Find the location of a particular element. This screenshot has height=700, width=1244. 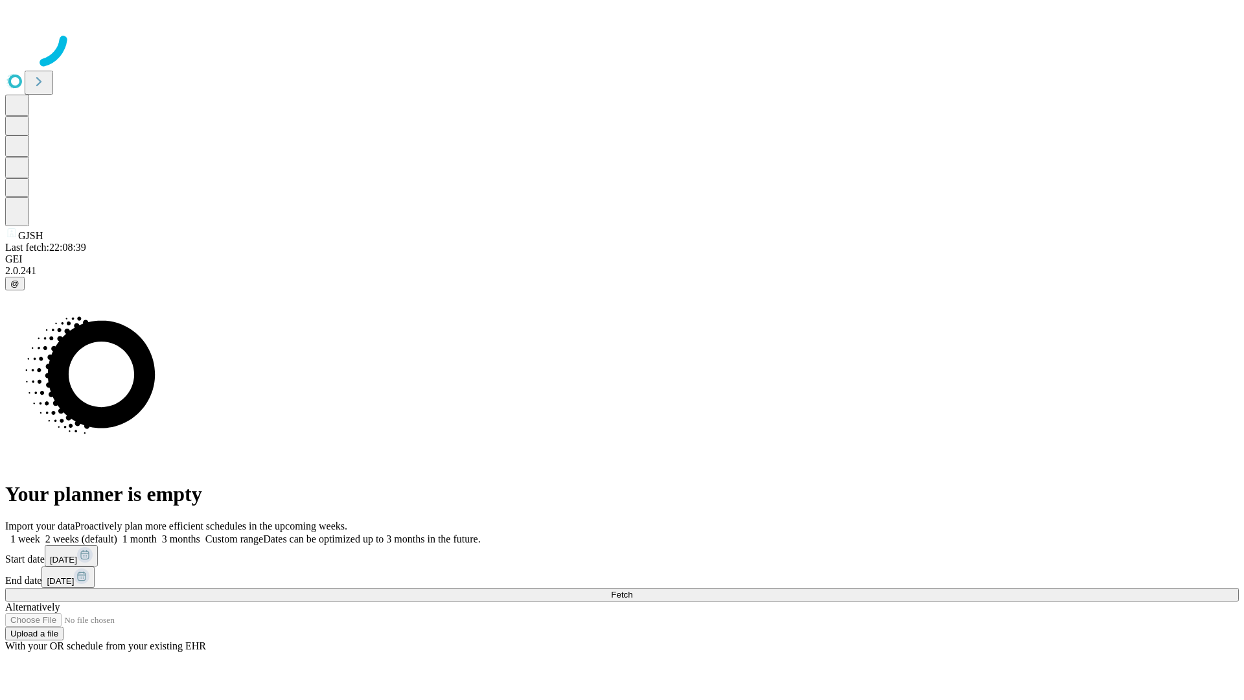

span: 1 month is located at coordinates (139, 539).